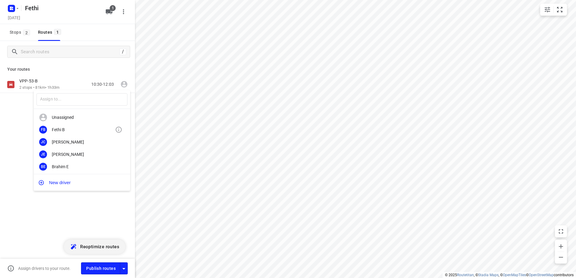 This screenshot has height=278, width=576. I want to click on div: JC, so click(43, 142).